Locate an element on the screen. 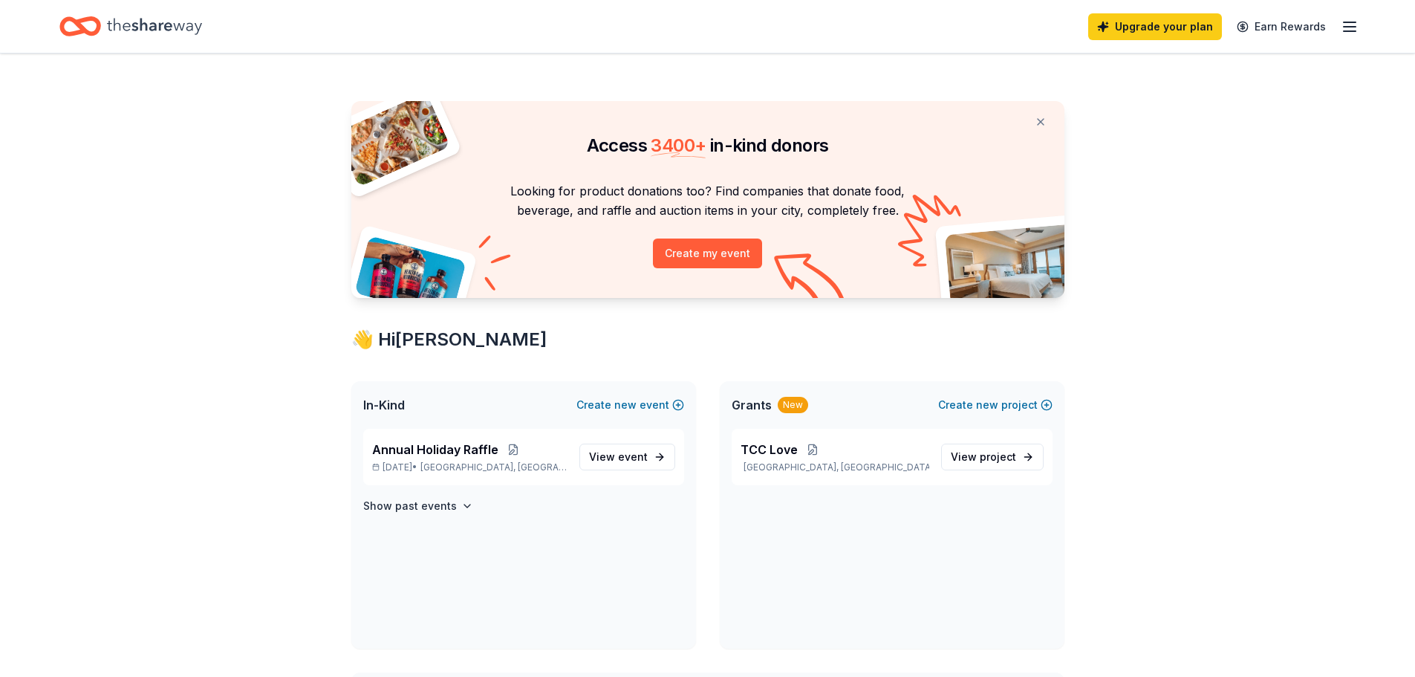 This screenshot has width=1415, height=677. span: project is located at coordinates (998, 456).